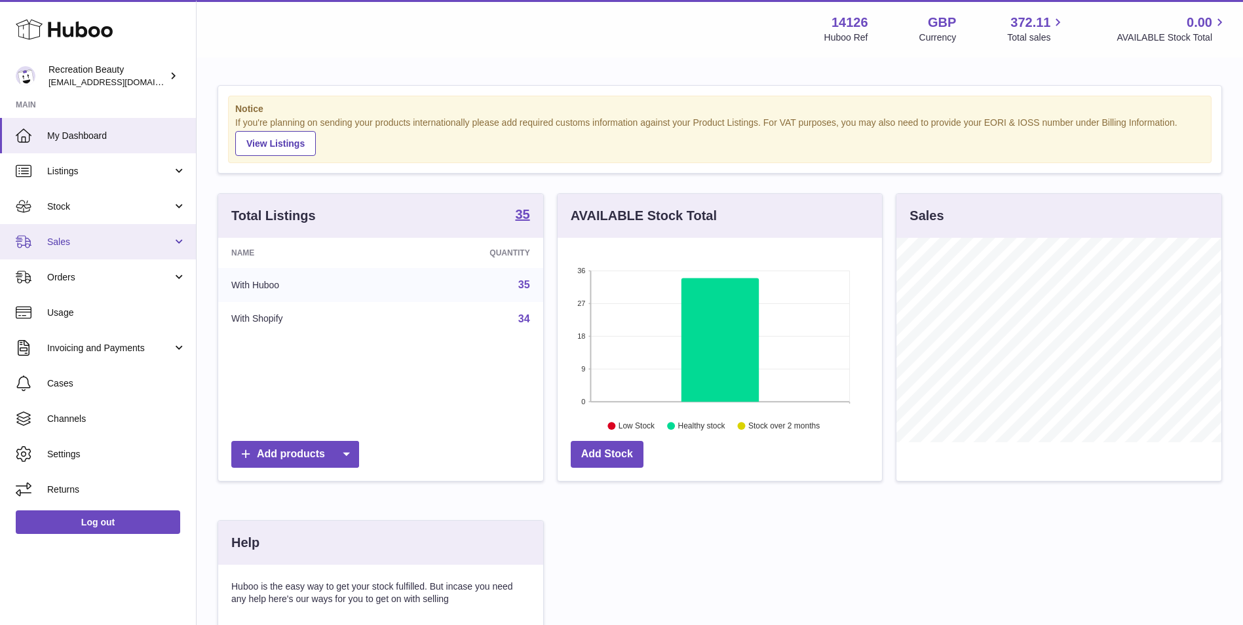 The image size is (1243, 625). Describe the element at coordinates (1036, 37) in the screenshot. I see `span: Total sales` at that location.